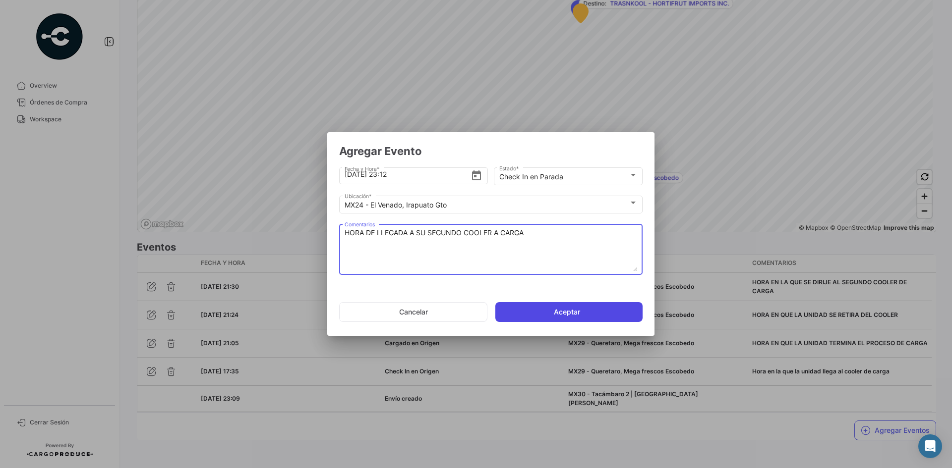 Image resolution: width=952 pixels, height=468 pixels. What do you see at coordinates (930, 447) in the screenshot?
I see `div: Abrir Intercom Messenger` at bounding box center [930, 447].